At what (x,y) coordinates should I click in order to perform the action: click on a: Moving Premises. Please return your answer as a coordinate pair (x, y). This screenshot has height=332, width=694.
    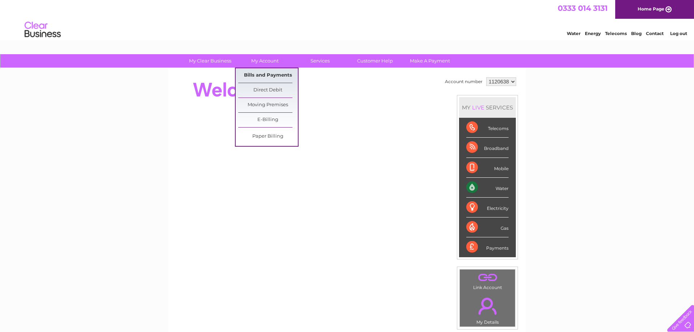
    Looking at the image, I should click on (268, 105).